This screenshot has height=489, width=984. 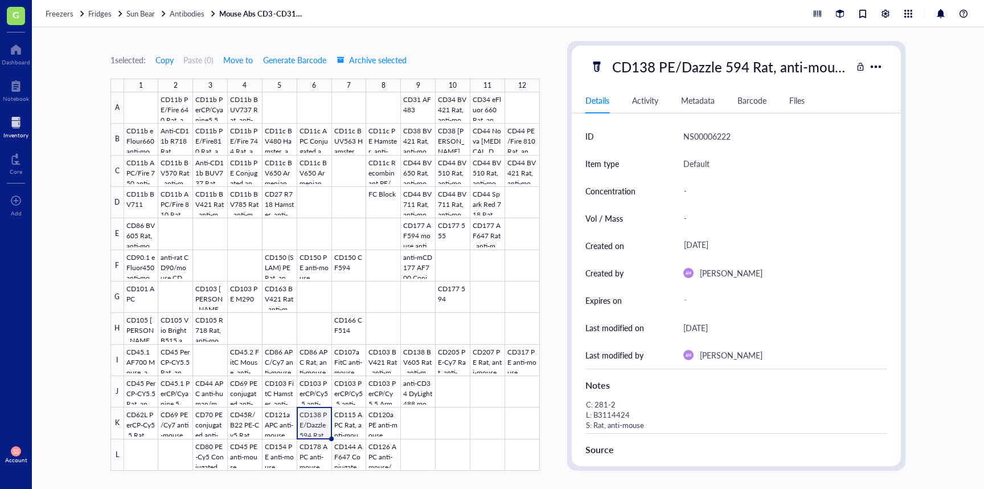 I want to click on span: Antibodies, so click(x=187, y=13).